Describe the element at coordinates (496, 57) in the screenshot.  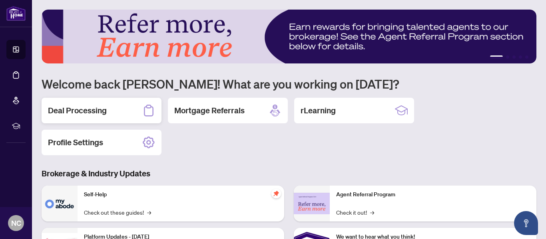
I see `button: 1` at that location.